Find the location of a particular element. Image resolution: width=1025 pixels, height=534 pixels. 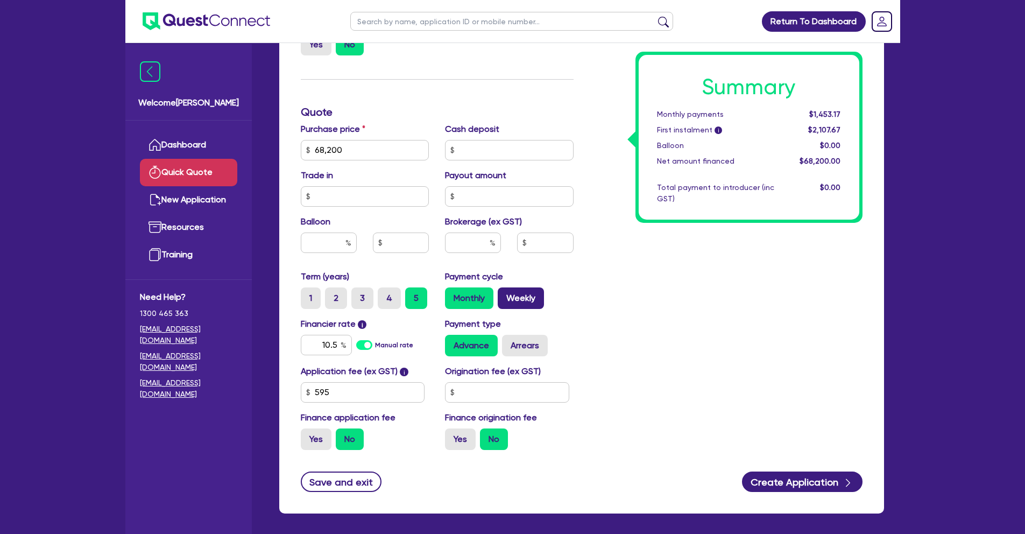

label: Payment type is located at coordinates (473, 324).